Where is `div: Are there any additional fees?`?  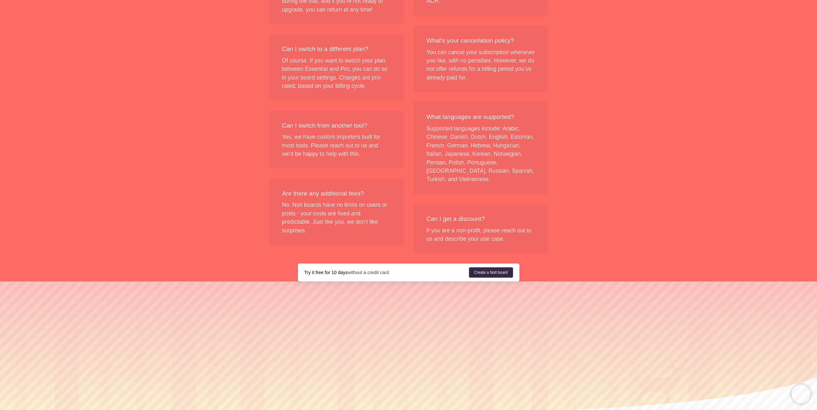 div: Are there any additional fees? is located at coordinates (336, 194).